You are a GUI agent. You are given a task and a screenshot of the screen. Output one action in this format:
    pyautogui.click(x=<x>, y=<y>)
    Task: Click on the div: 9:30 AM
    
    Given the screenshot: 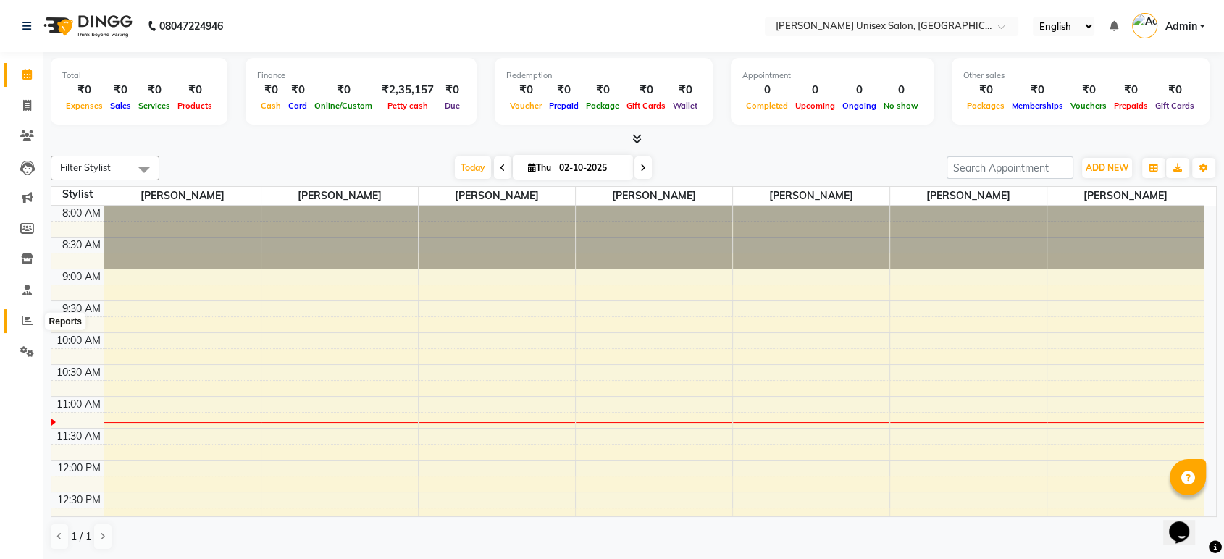 What is the action you would take?
    pyautogui.click(x=81, y=309)
    